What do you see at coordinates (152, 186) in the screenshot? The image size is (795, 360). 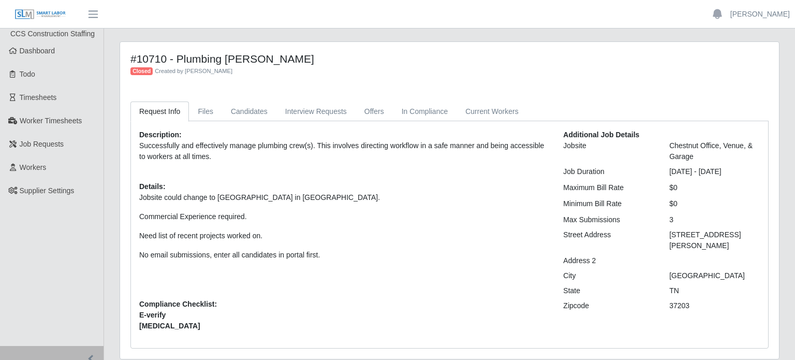 I see `b: Details:` at bounding box center [152, 186].